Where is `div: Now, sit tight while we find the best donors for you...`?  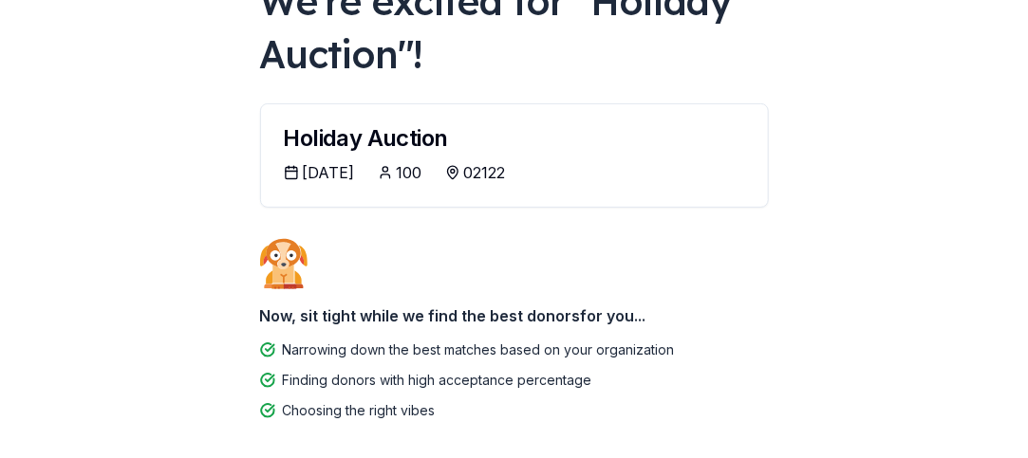 div: Now, sit tight while we find the best donors for you... is located at coordinates (514, 316).